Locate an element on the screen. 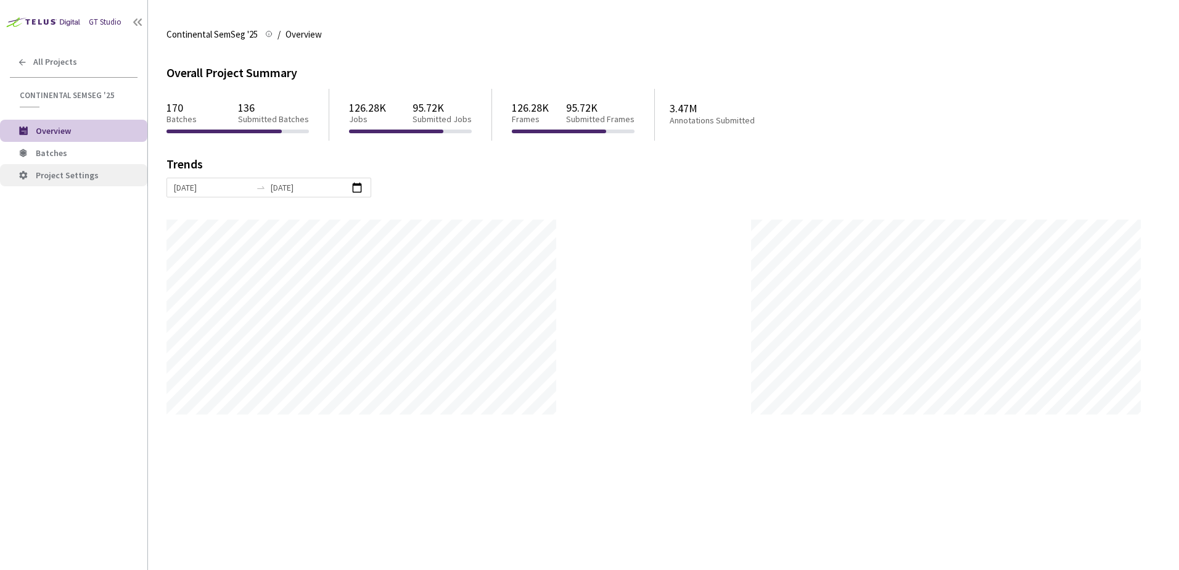  p: Submitted Frames is located at coordinates (600, 119).